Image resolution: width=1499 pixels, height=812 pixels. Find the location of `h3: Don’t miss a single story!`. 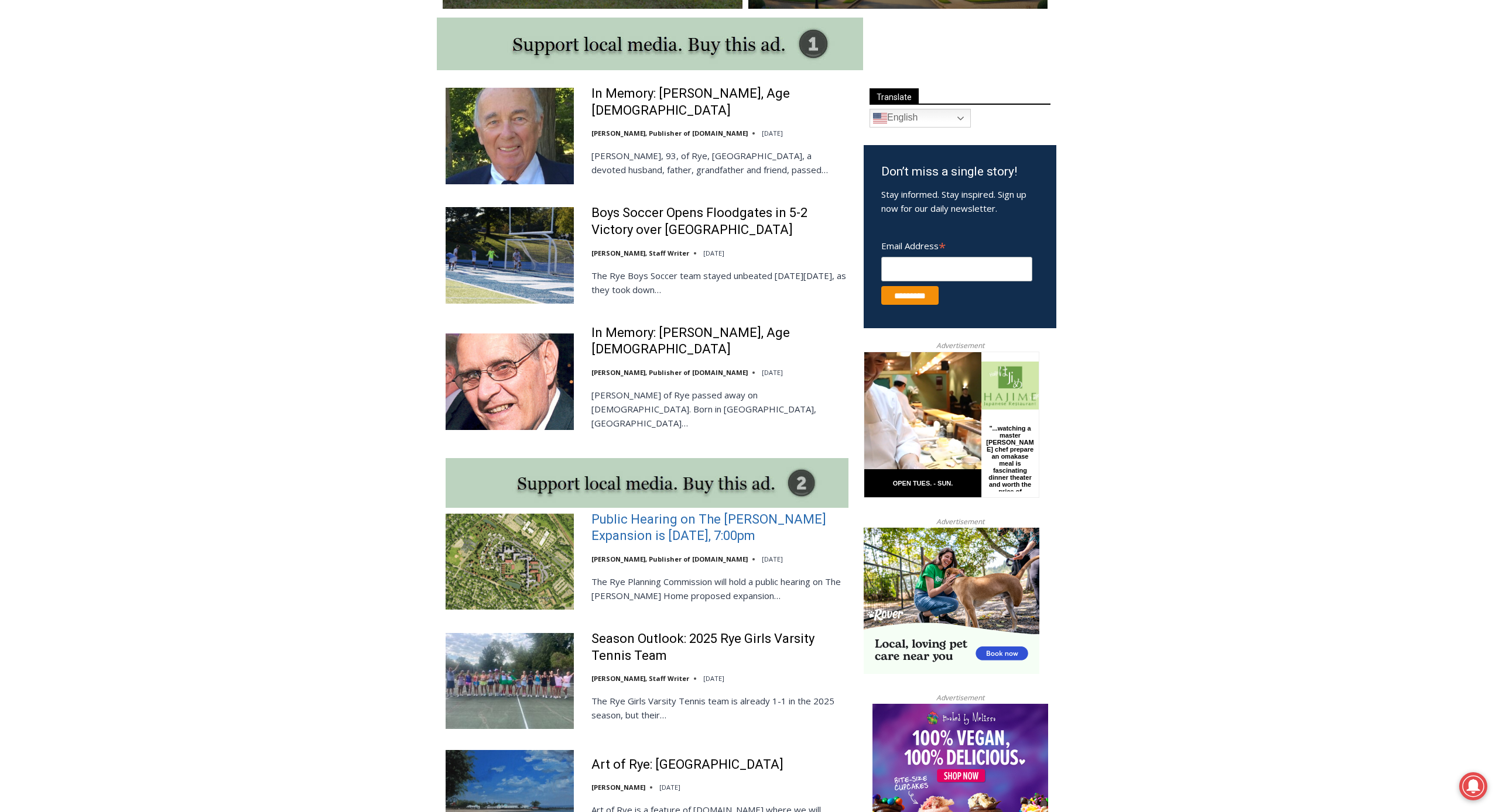

h3: Don’t miss a single story! is located at coordinates (959, 172).